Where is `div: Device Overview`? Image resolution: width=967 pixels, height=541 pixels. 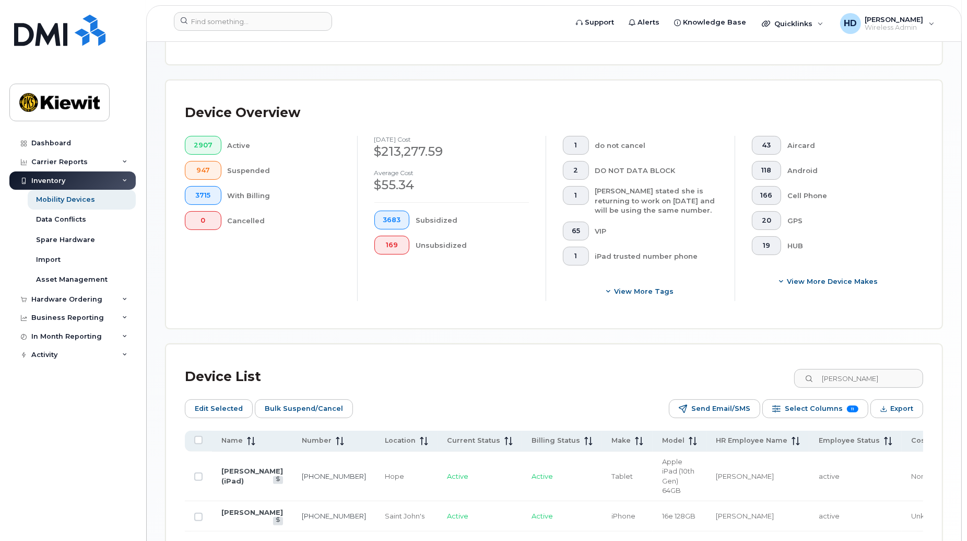 div: Device Overview is located at coordinates (242, 113).